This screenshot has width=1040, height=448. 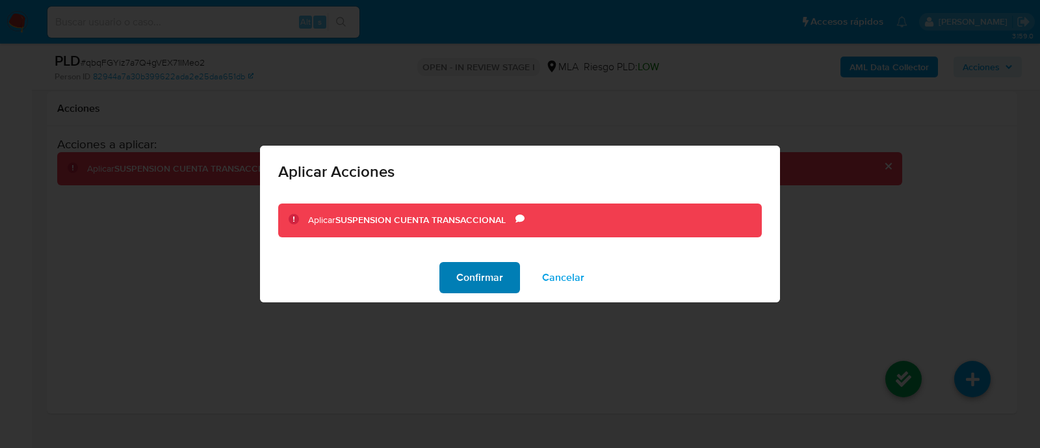 I want to click on div: Aplicar, so click(x=411, y=220).